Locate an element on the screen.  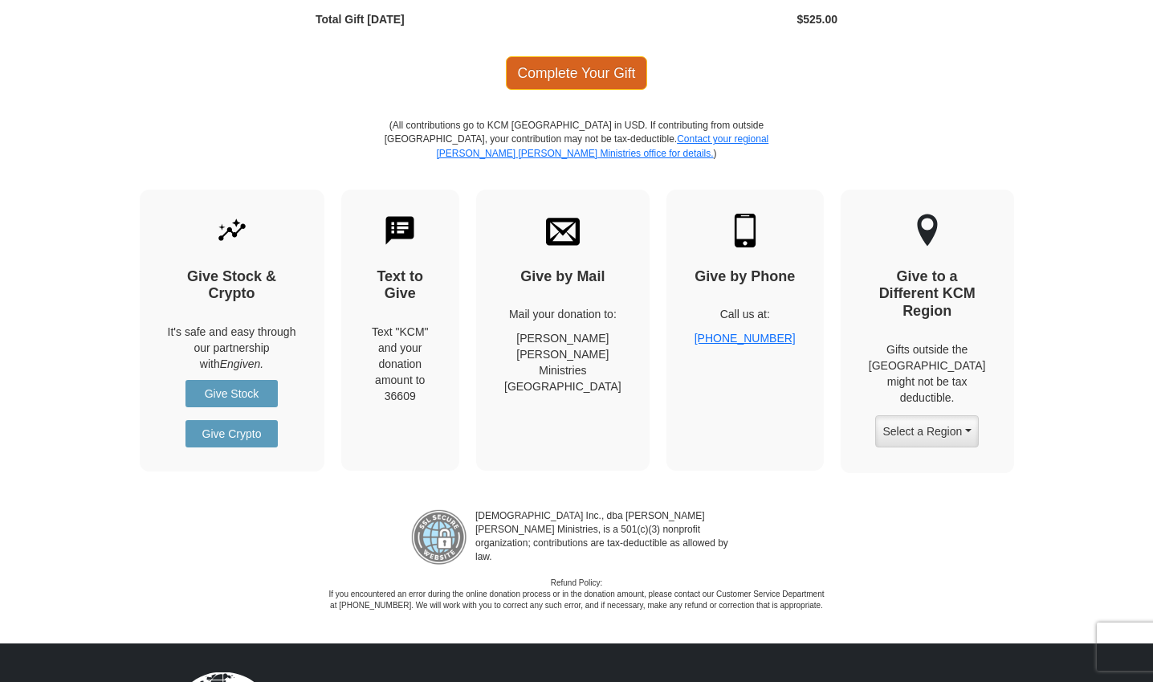
h4: Give by Mail is located at coordinates (563, 277).